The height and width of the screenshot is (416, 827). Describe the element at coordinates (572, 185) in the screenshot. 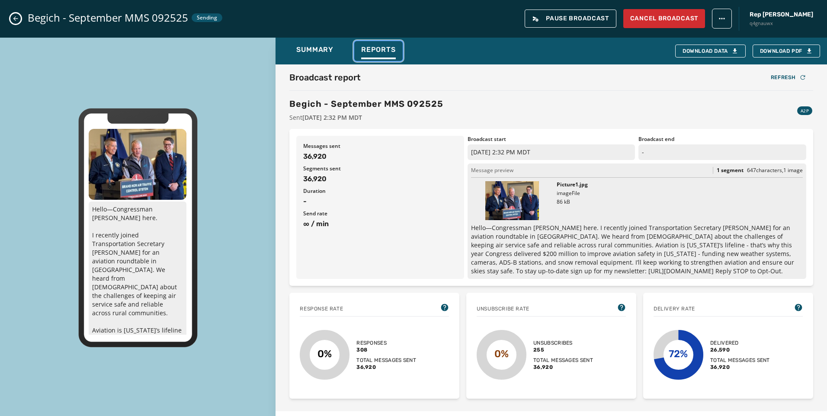

I see `p: Picture1.jpg` at that location.